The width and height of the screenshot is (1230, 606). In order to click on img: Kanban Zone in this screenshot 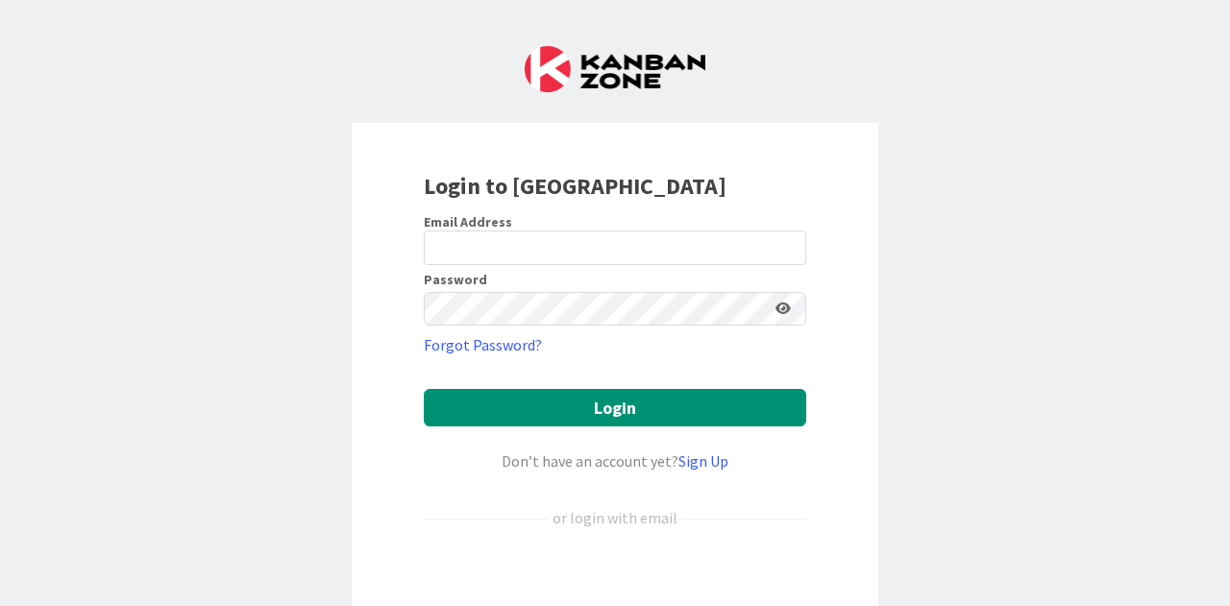, I will do `click(615, 69)`.